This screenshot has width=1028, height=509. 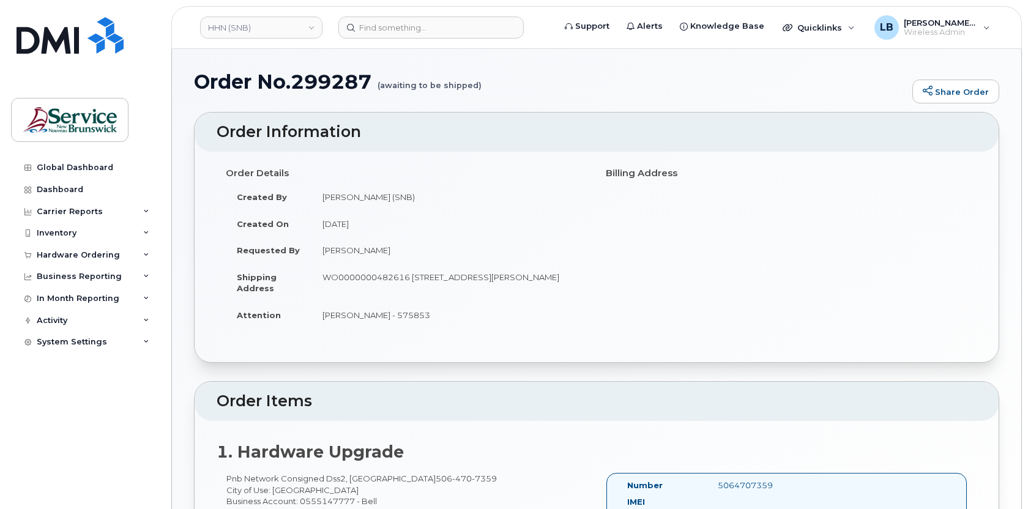 I want to click on h4: Billing Address, so click(x=786, y=173).